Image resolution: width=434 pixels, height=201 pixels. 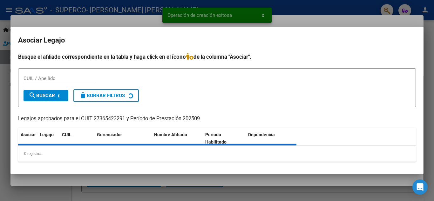 What do you see at coordinates (83, 95) in the screenshot?
I see `mat-icon: delete` at bounding box center [83, 95].